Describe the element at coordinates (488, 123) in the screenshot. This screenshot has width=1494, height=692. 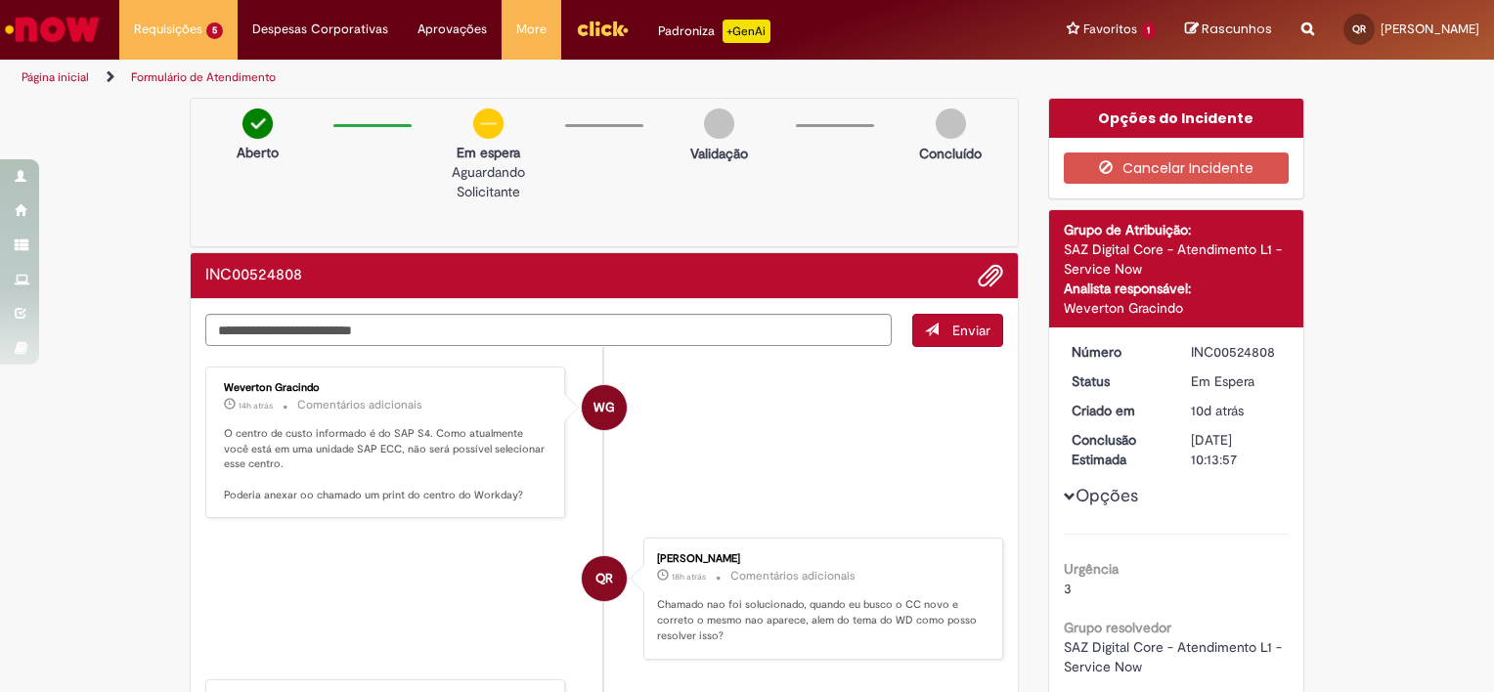
I see `img: circle-minus.png` at that location.